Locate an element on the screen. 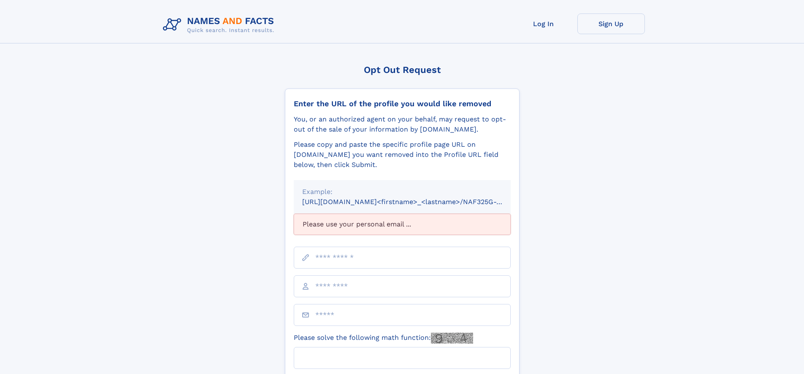  div: You, or an authorized agent on your behalf, may request to opt-out of the sale of your informatio... is located at coordinates (402, 125).